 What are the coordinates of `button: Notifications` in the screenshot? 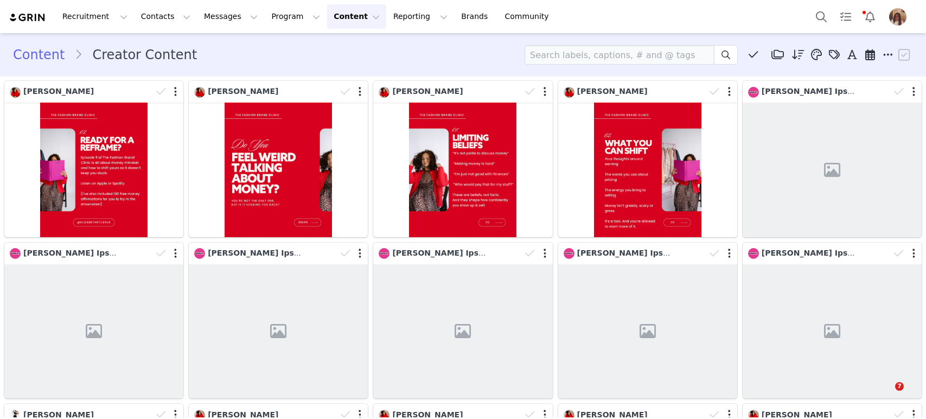 It's located at (870, 16).